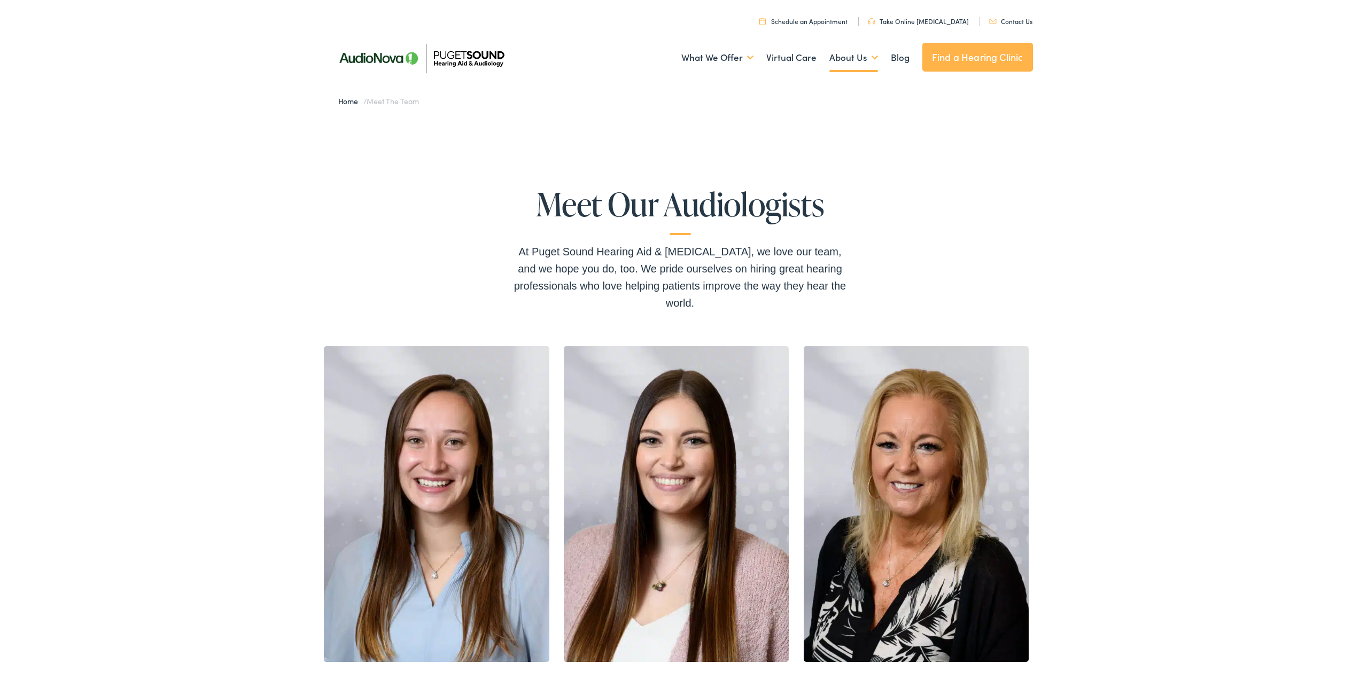 Image resolution: width=1360 pixels, height=679 pixels. Describe the element at coordinates (917, 504) in the screenshot. I see `img: Deb Leenhouts, Hearing Aid Specialist at Puget Sound Hearing in Puyallup, WA.` at that location.